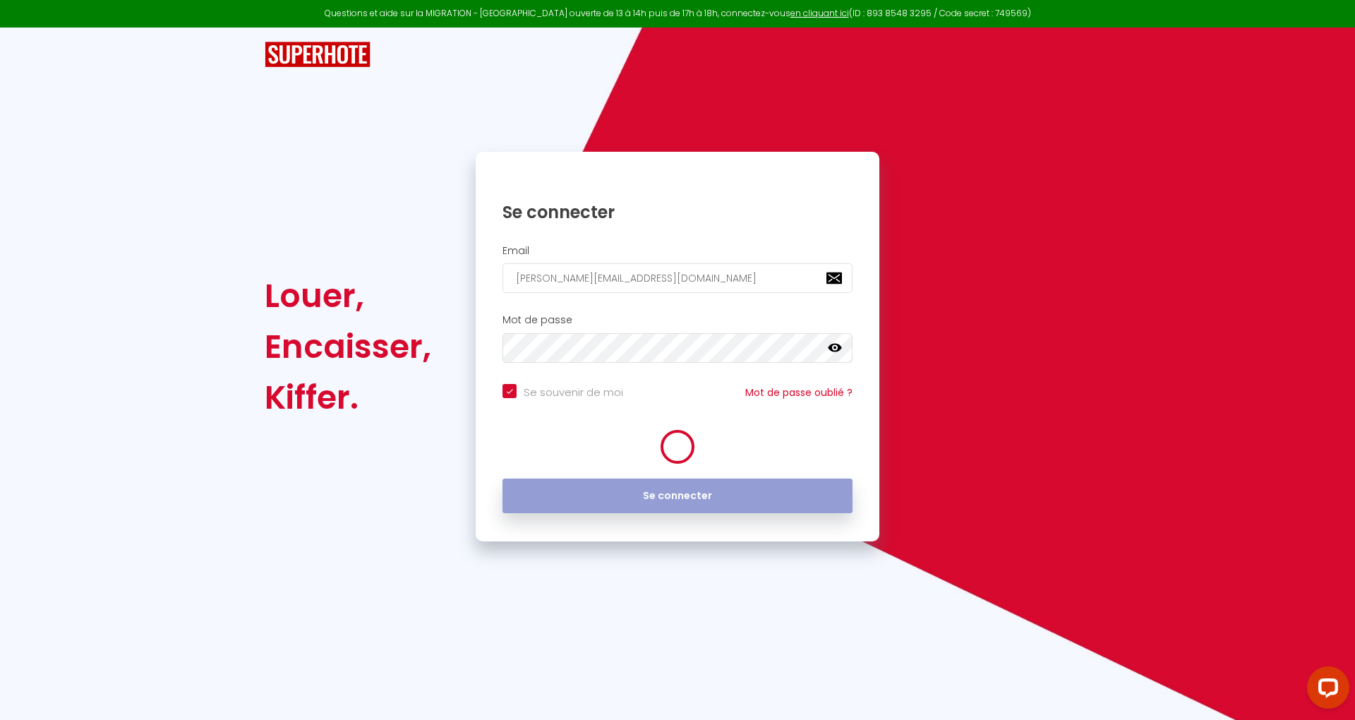 The height and width of the screenshot is (720, 1355). Describe the element at coordinates (677, 212) in the screenshot. I see `h1: Se connecter` at that location.